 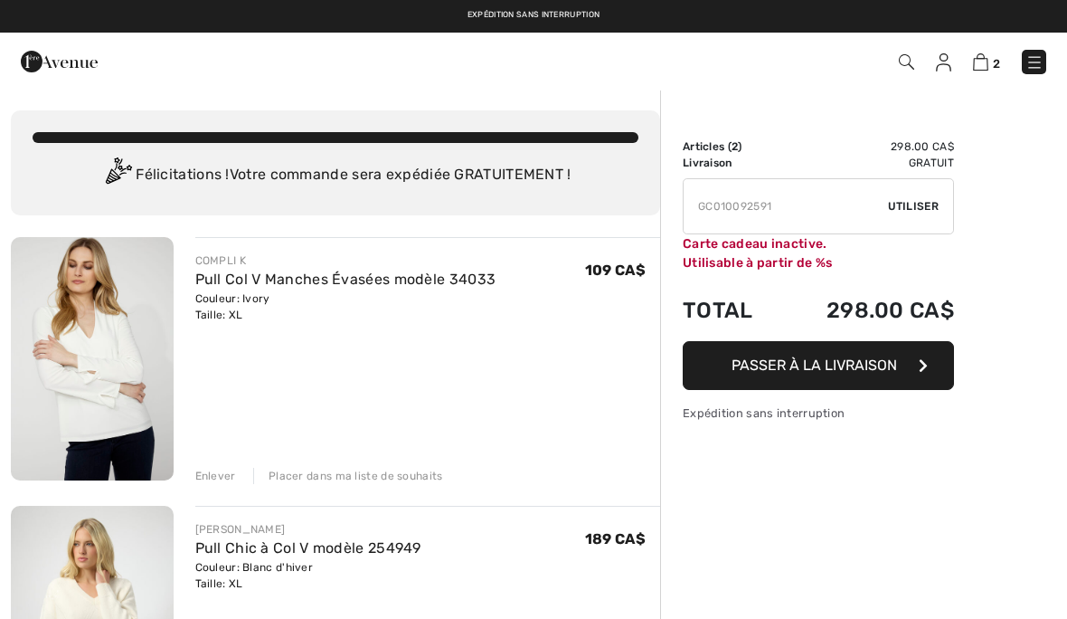 What do you see at coordinates (336, 175) in the screenshot?
I see `div: Félicitations ! Votre commande sera expédiée GRATUITEMENT !` at bounding box center [336, 175].